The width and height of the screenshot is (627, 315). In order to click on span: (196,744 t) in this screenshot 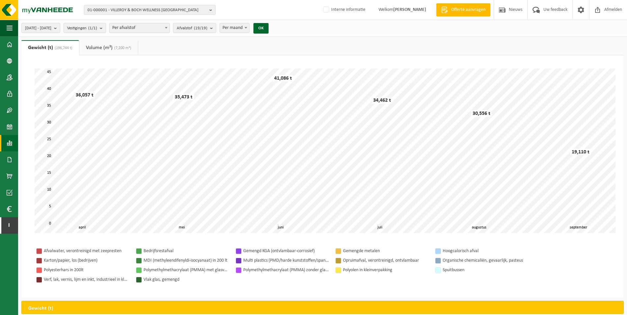, I will do `click(63, 48)`.